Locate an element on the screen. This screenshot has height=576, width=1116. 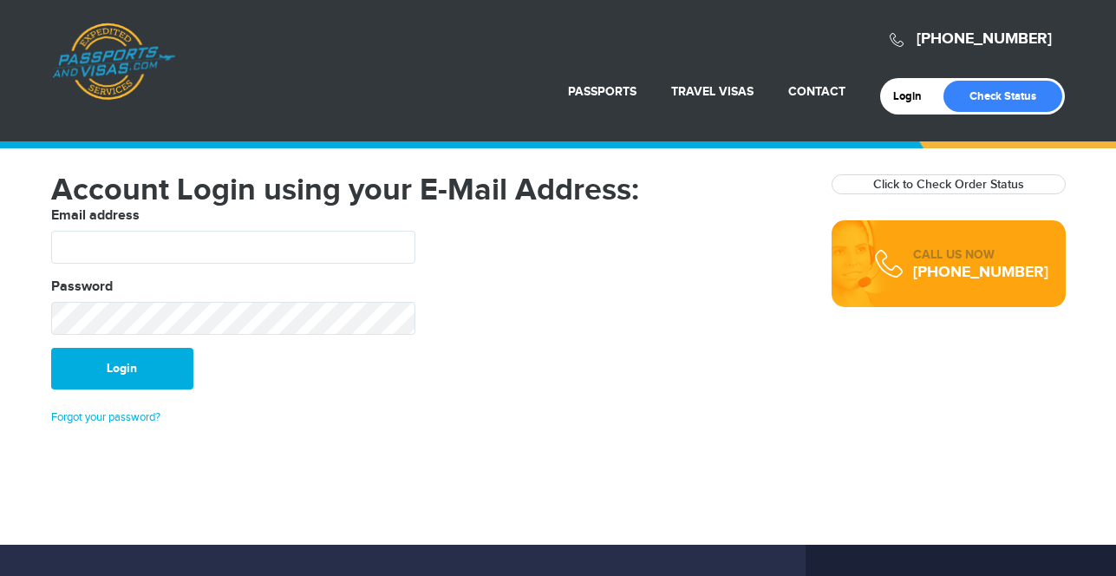
a: Login is located at coordinates (913, 96).